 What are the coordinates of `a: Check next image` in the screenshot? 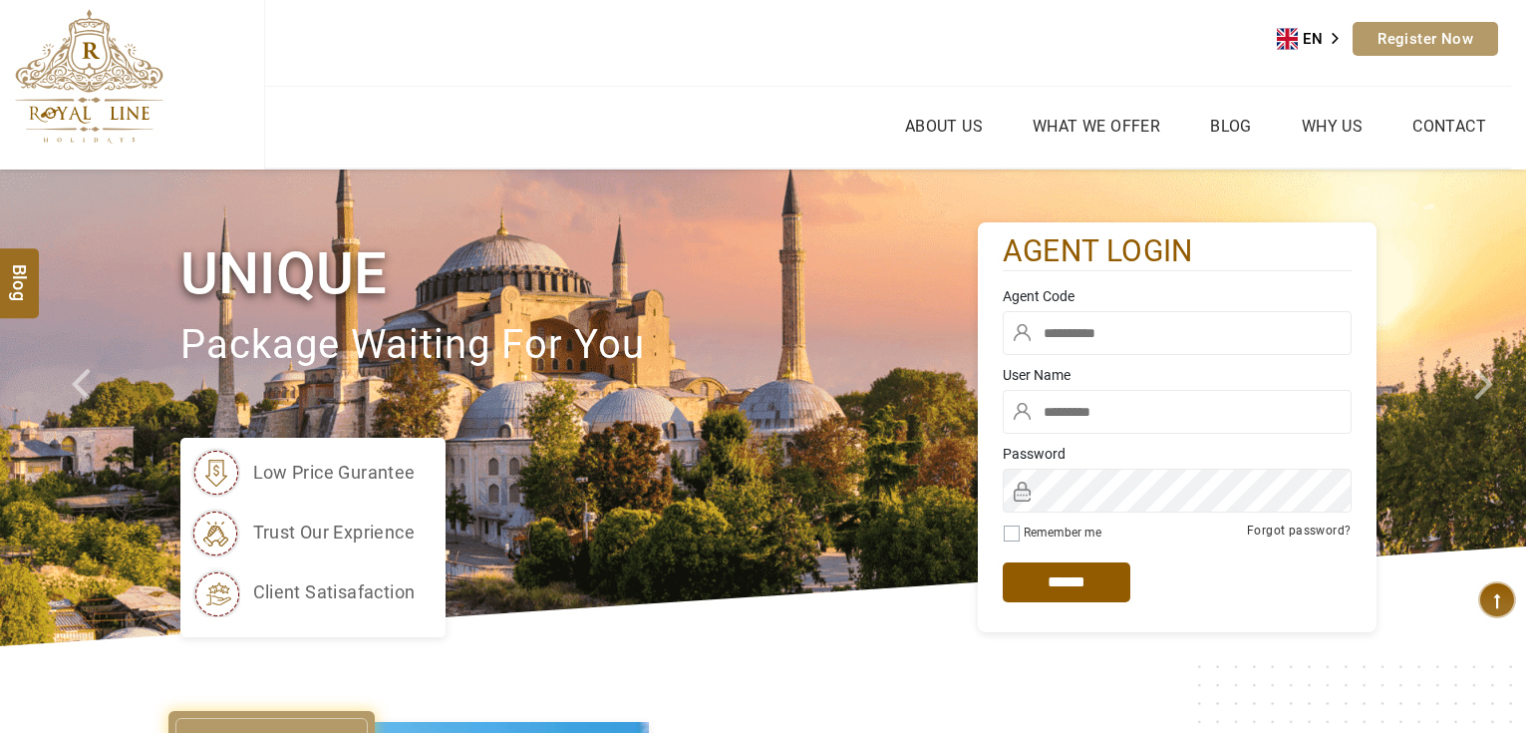 It's located at (1487, 408).